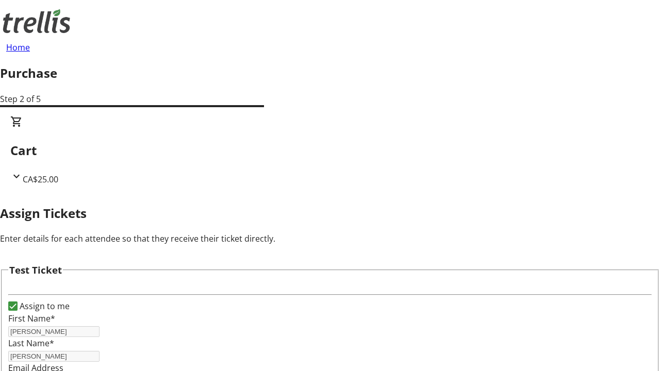 The width and height of the screenshot is (660, 371). What do you see at coordinates (31, 318) in the screenshot?
I see `label: First Name*` at bounding box center [31, 318].